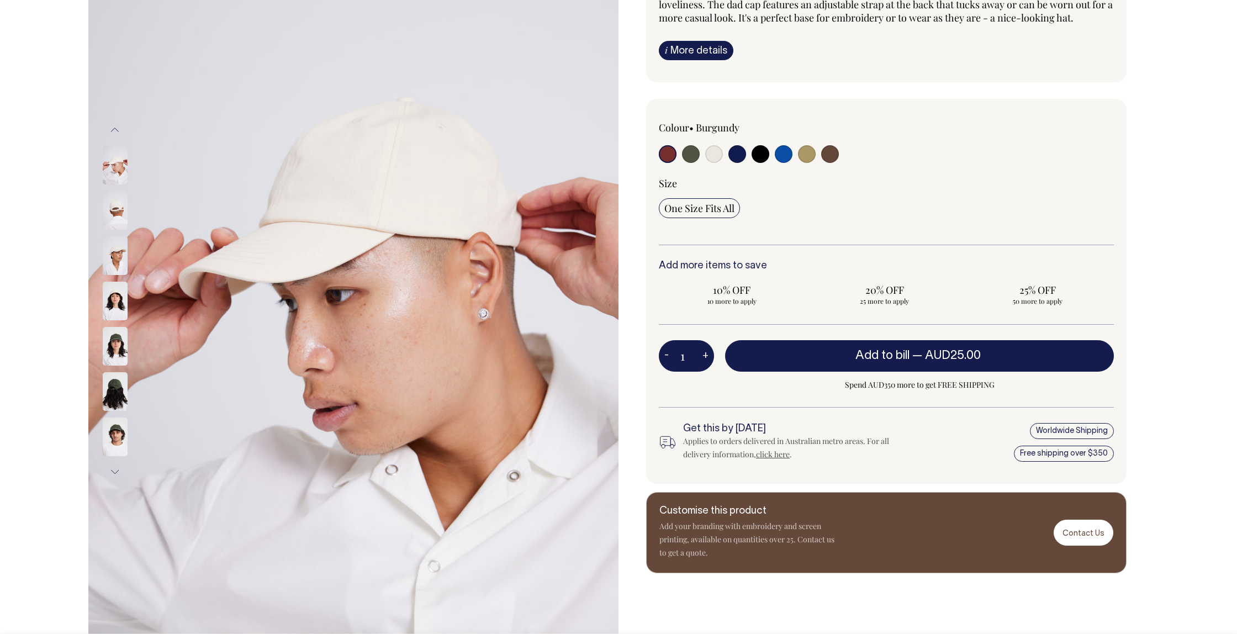  What do you see at coordinates (699, 208) in the screenshot?
I see `input: One Size Fits All` at bounding box center [699, 208].